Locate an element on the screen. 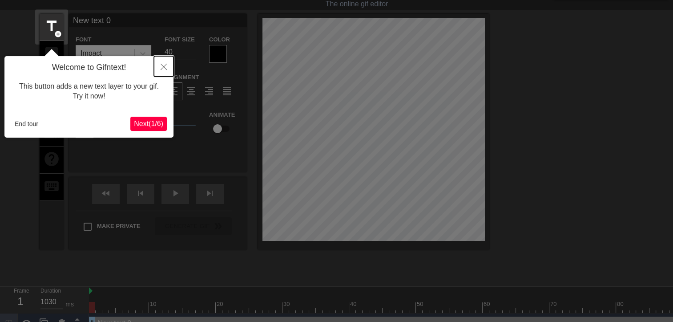 Image resolution: width=673 pixels, height=322 pixels. div: This button adds a new text layer to your gif. Try it now! is located at coordinates (89, 91).